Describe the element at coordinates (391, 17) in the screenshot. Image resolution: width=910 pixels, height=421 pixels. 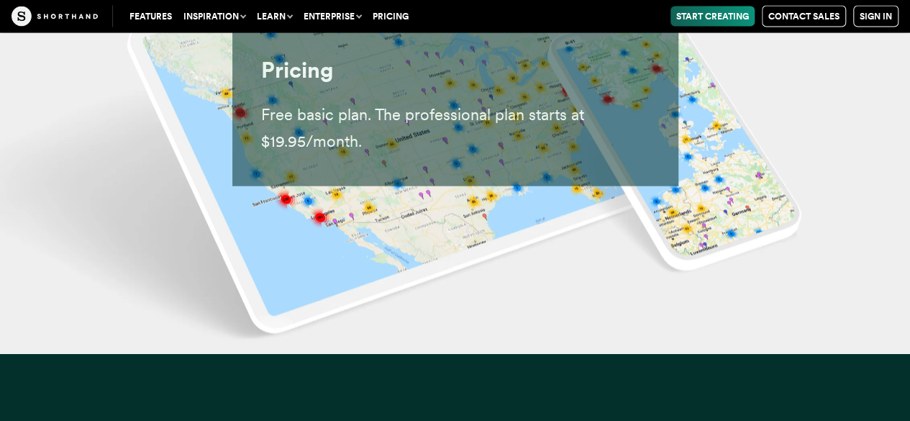
I see `a: Pricing` at that location.